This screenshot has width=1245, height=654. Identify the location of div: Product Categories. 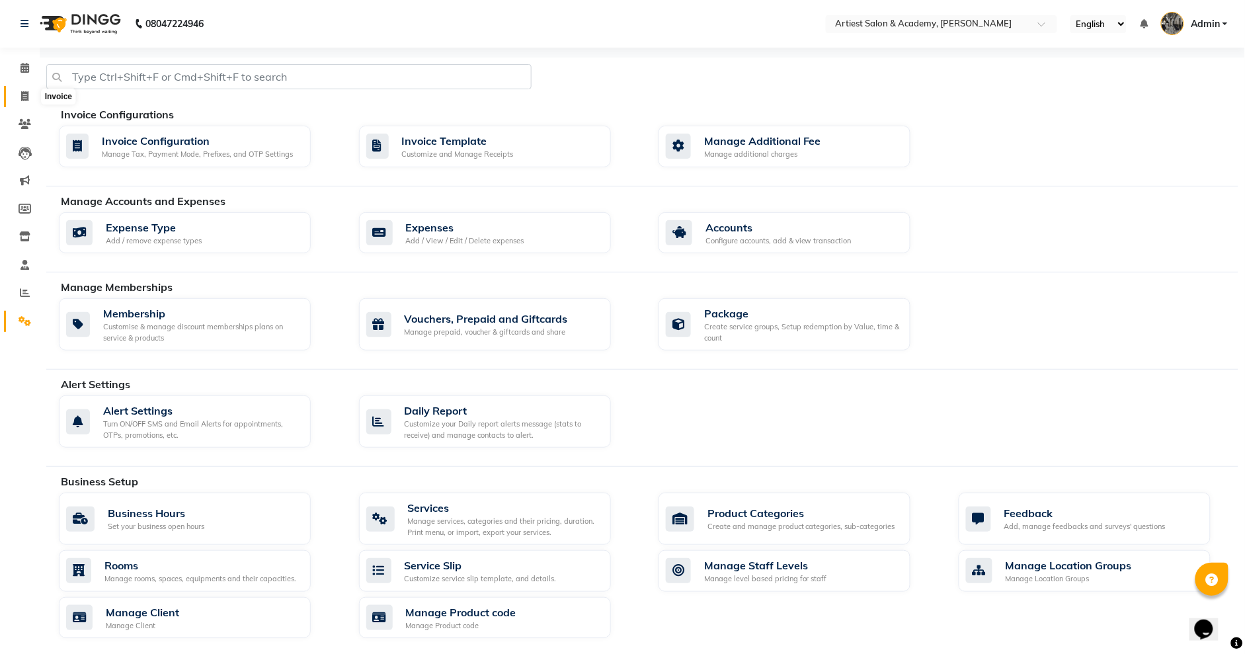
(801, 513).